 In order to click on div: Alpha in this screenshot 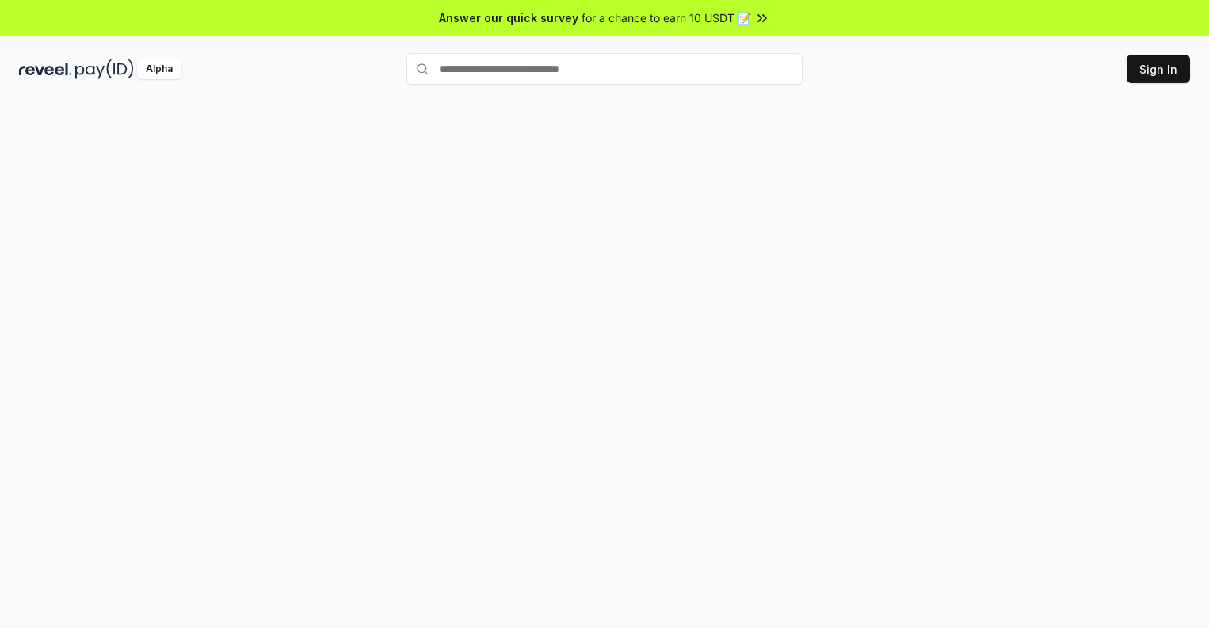, I will do `click(159, 69)`.